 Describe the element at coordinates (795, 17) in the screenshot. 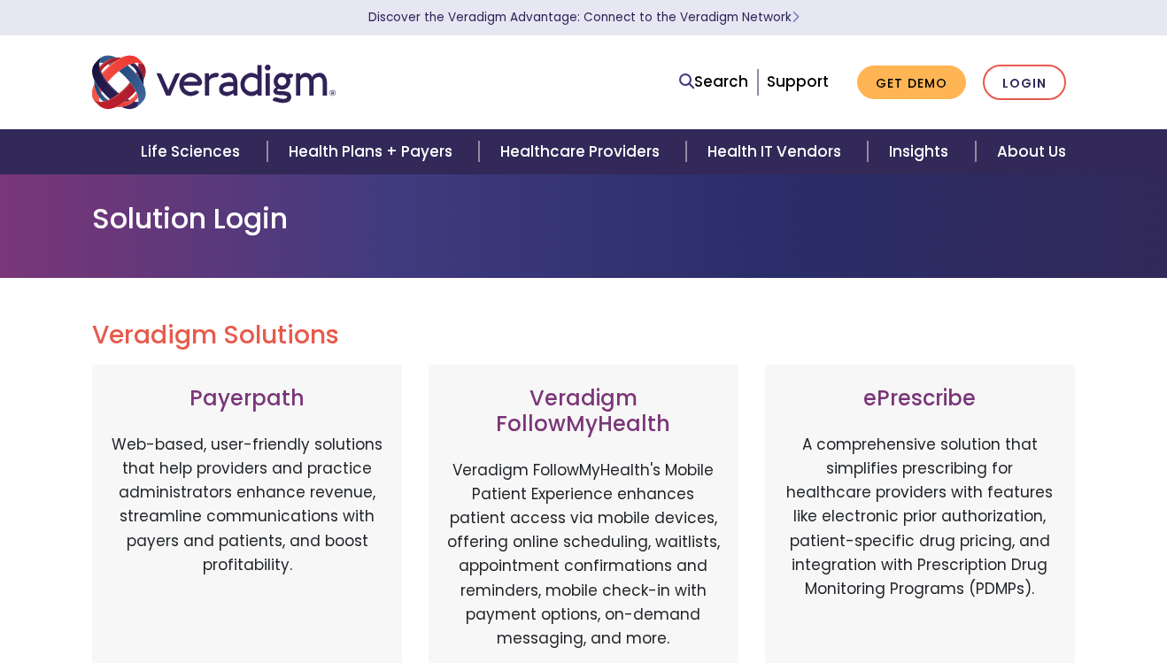

I see `span: Learn More` at that location.